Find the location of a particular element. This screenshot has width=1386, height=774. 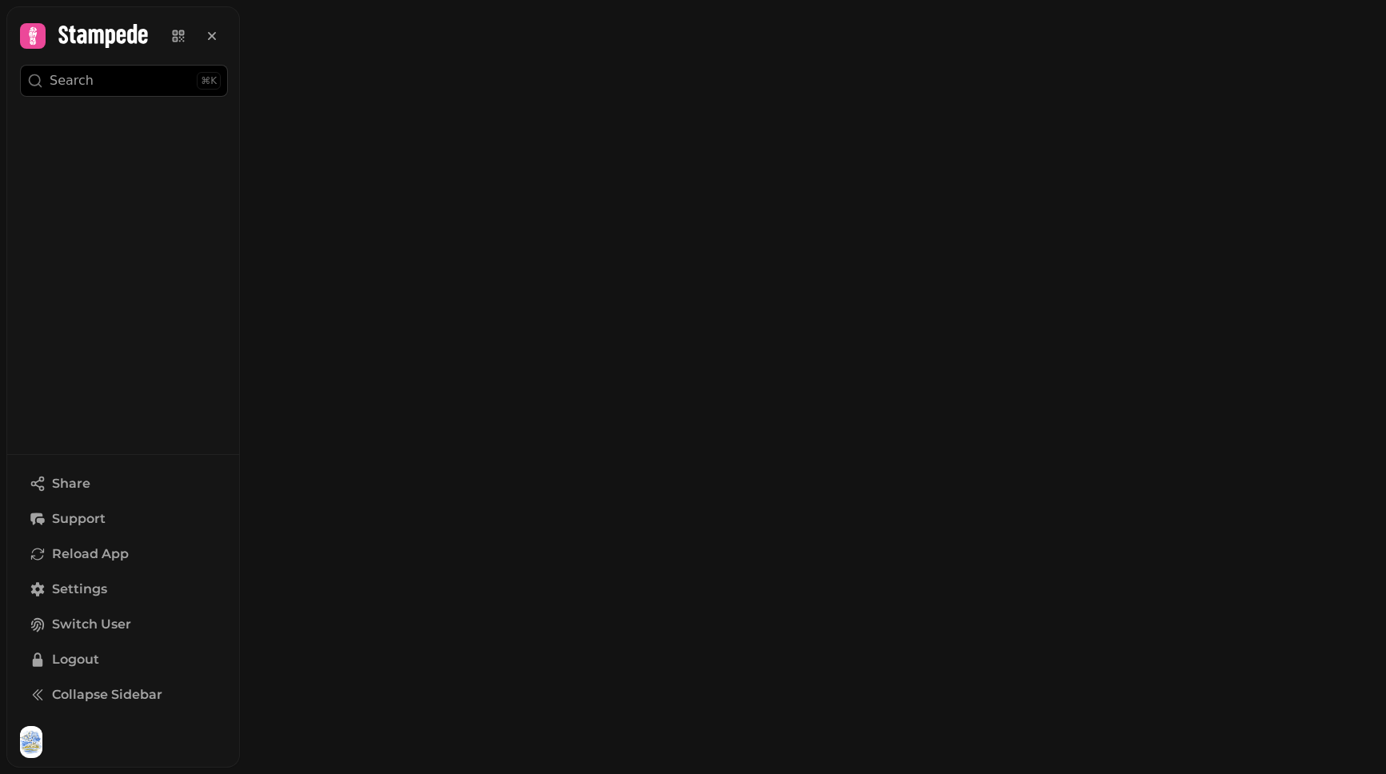

span: Settings is located at coordinates (79, 589).